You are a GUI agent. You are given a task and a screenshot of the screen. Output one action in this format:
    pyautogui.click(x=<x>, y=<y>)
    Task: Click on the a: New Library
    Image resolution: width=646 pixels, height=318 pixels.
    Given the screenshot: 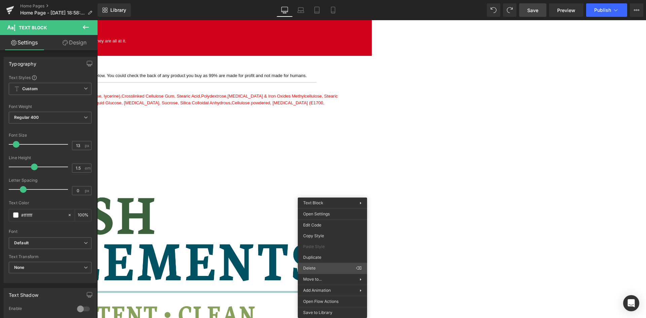 What is the action you would take?
    pyautogui.click(x=114, y=10)
    